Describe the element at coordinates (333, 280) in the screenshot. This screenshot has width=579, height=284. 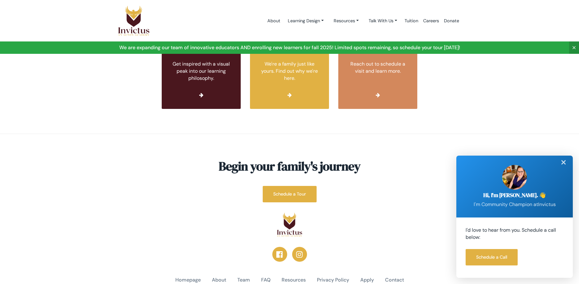
I see `a: Privacy Policy` at that location.